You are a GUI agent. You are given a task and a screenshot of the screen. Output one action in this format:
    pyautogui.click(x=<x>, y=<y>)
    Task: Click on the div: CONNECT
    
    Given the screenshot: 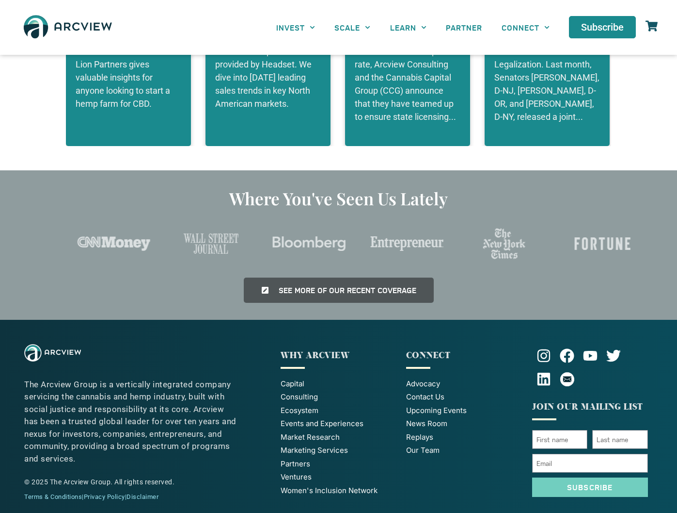 What is the action you would take?
    pyautogui.click(x=464, y=355)
    